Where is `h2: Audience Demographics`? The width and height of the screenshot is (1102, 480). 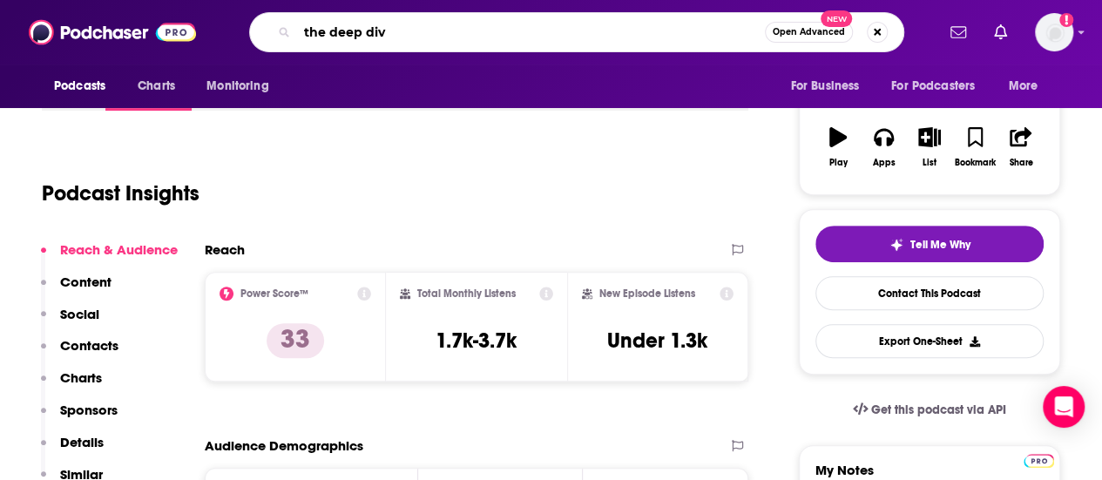
h2: Audience Demographics is located at coordinates (284, 445).